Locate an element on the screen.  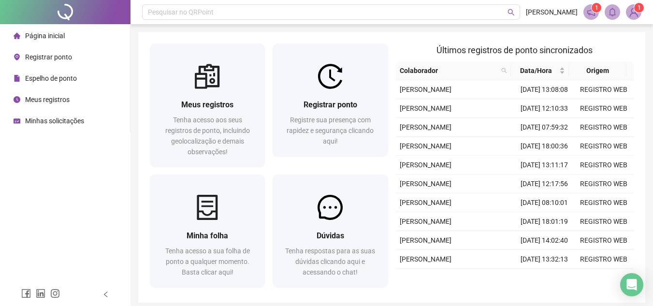
span: Tenha acesso aos seus registros de ponto, incluindo geolocalização e demais observações! is located at coordinates (207, 136).